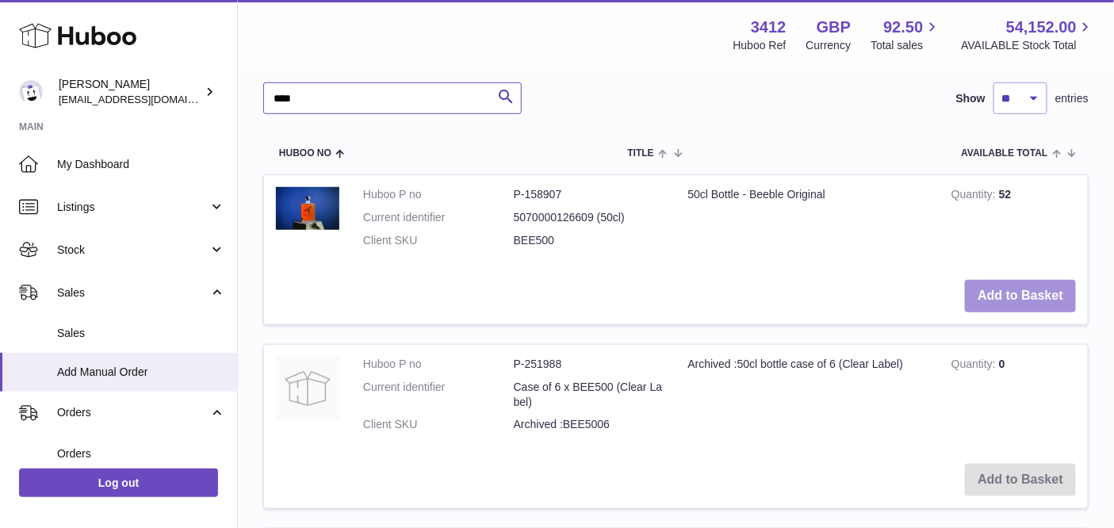  I want to click on td: 50cl Bottle - Beeble Original, so click(808, 221).